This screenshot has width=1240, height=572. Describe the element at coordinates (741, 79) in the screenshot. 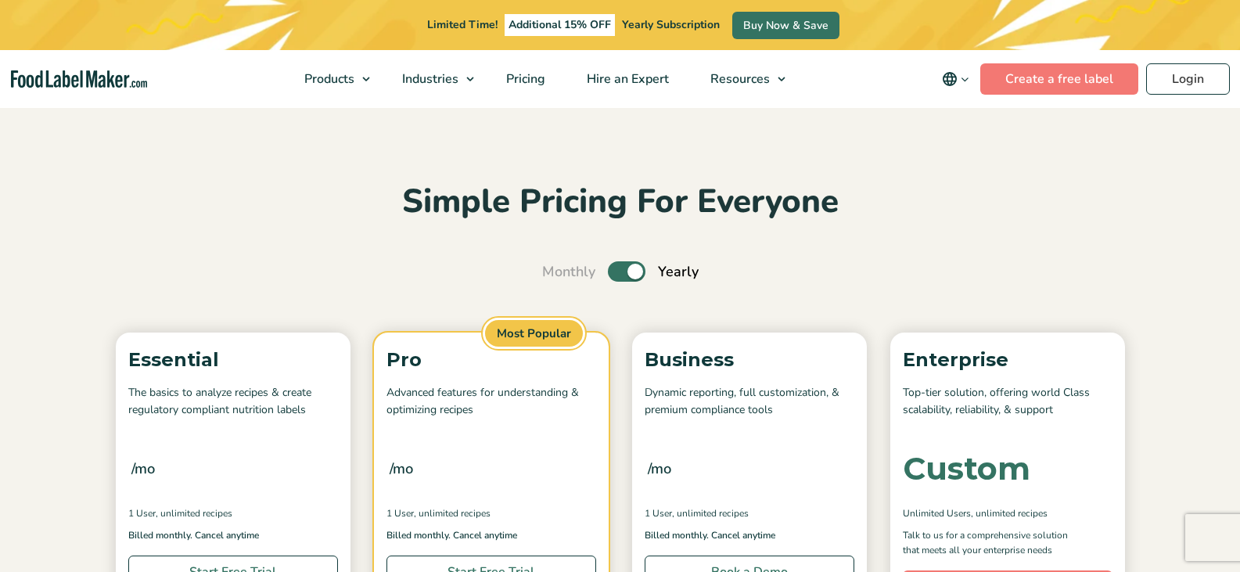

I see `a: Resources` at that location.